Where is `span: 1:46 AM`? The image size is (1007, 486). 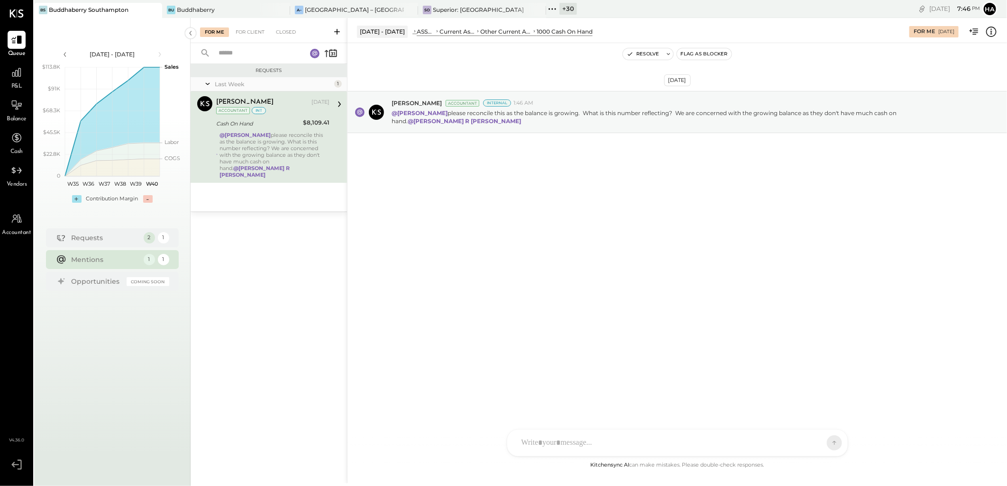 span: 1:46 AM is located at coordinates (523, 103).